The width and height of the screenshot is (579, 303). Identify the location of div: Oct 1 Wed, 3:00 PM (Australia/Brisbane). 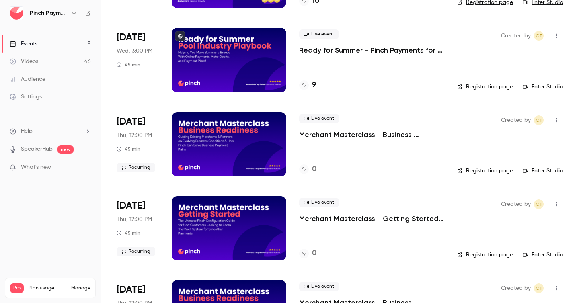
(138, 60).